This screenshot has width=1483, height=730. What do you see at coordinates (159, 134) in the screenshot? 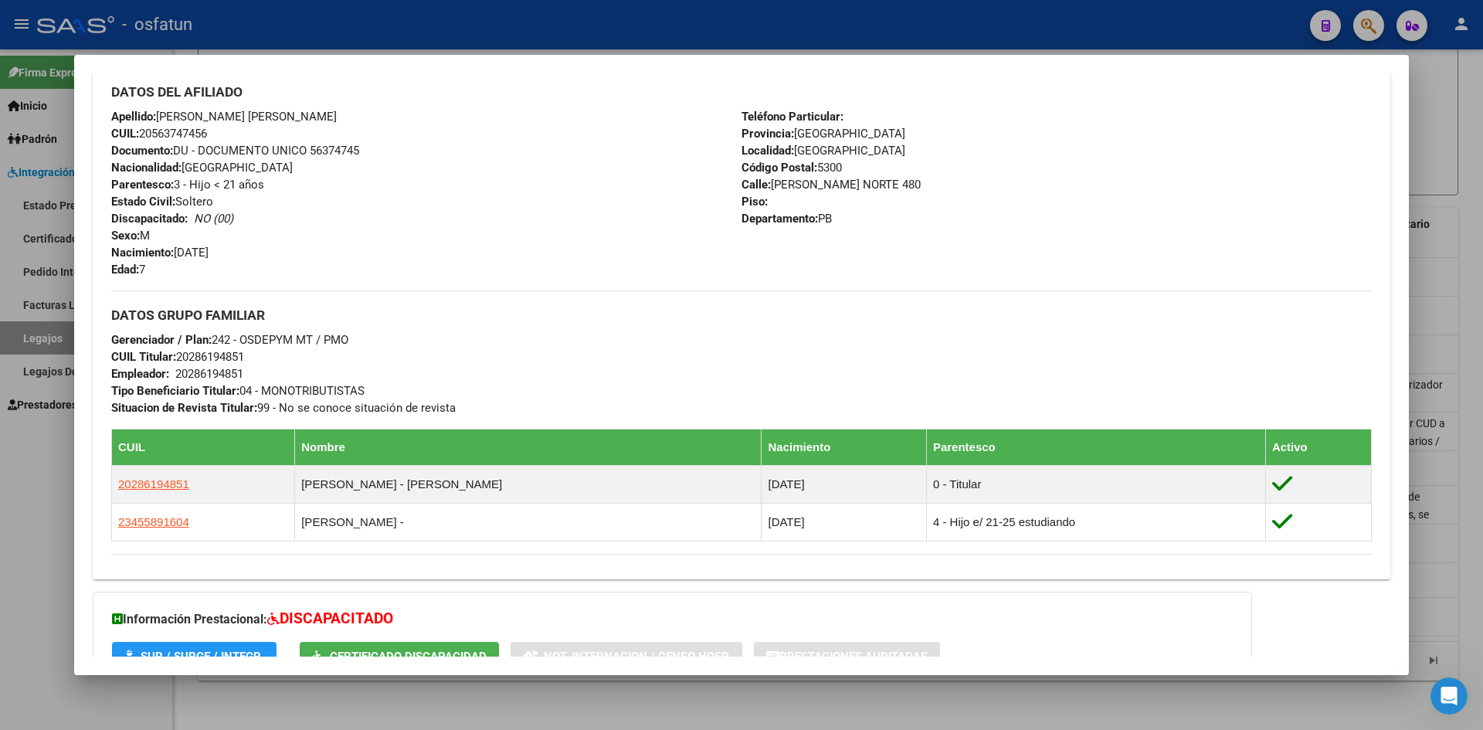
I see `span: 20563747456` at bounding box center [159, 134].